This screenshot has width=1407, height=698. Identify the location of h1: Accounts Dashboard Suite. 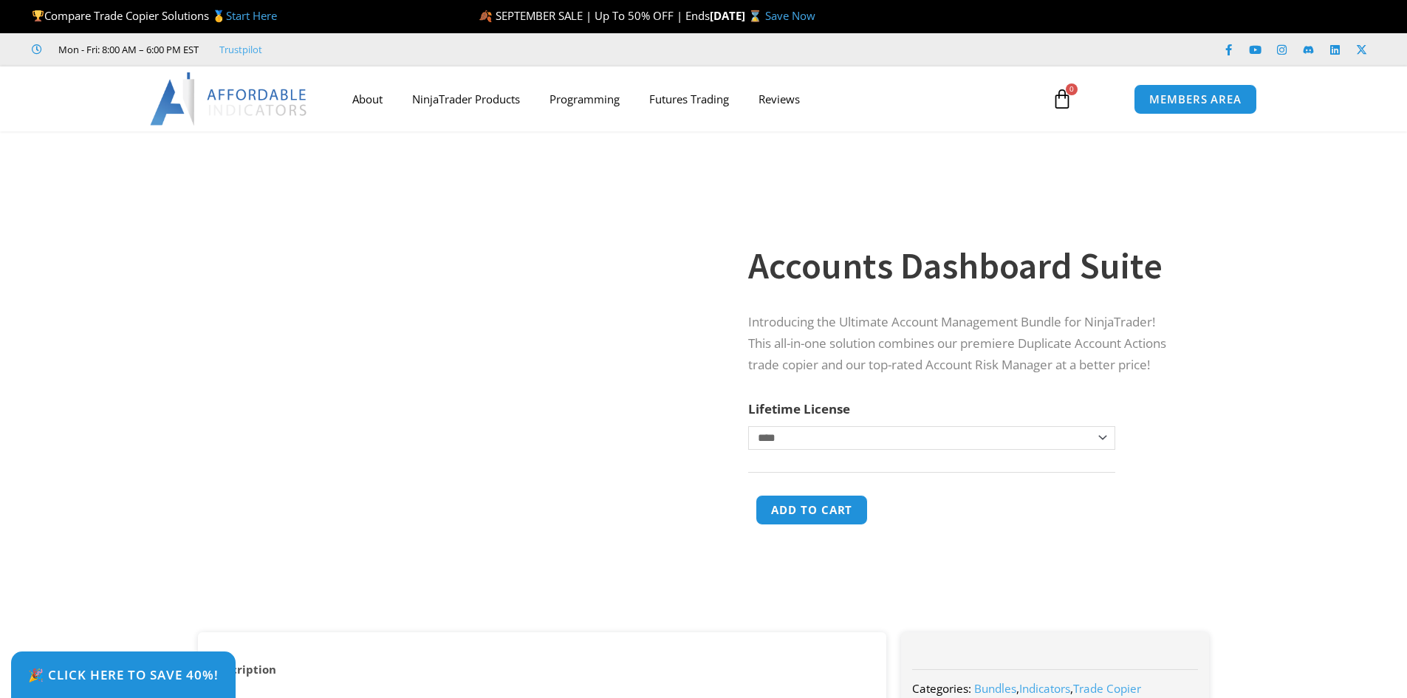
(964, 266).